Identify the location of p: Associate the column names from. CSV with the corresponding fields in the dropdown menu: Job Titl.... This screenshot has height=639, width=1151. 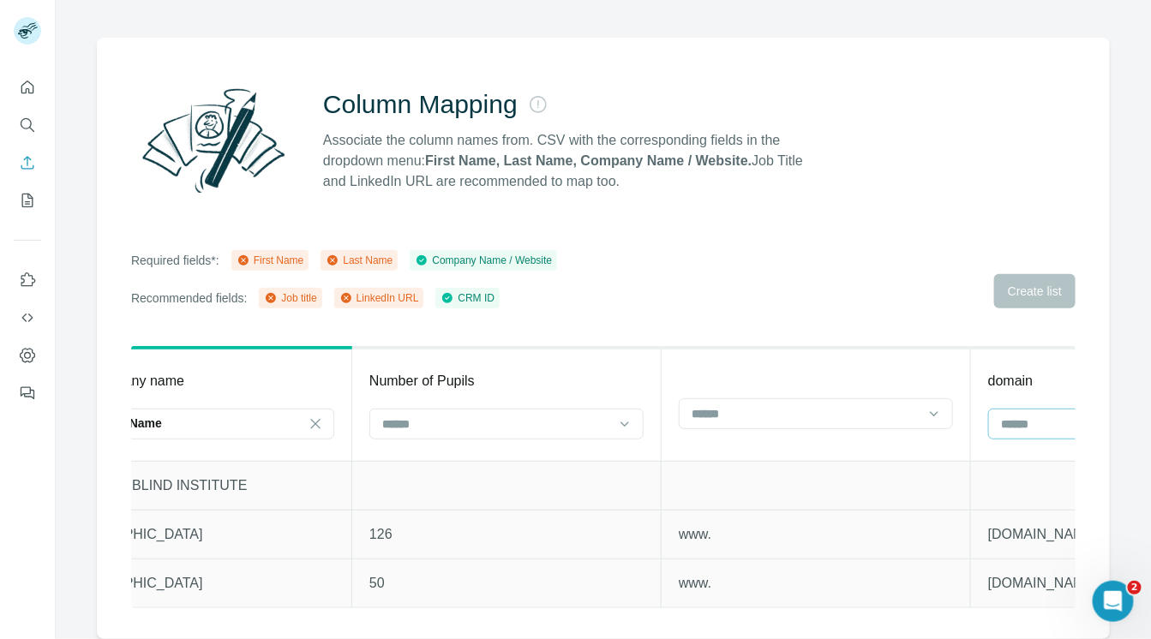
(571, 161).